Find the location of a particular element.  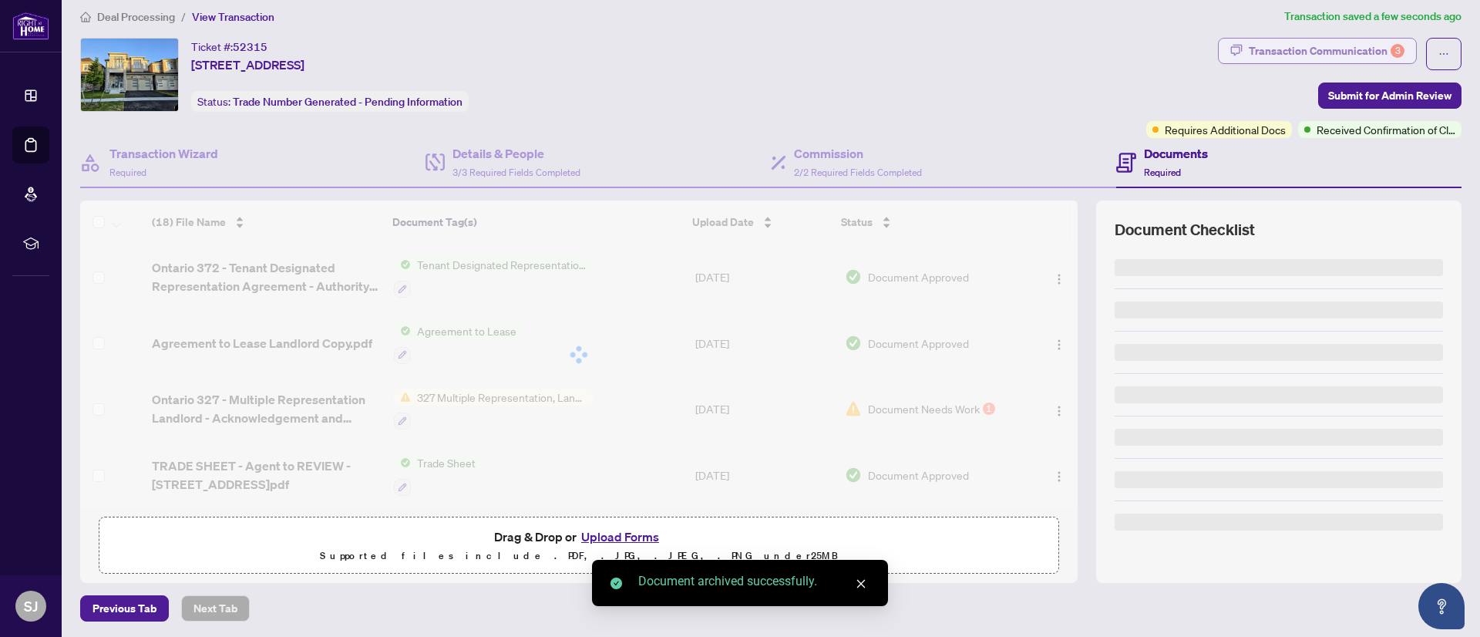

span: 52315 is located at coordinates (250, 47).